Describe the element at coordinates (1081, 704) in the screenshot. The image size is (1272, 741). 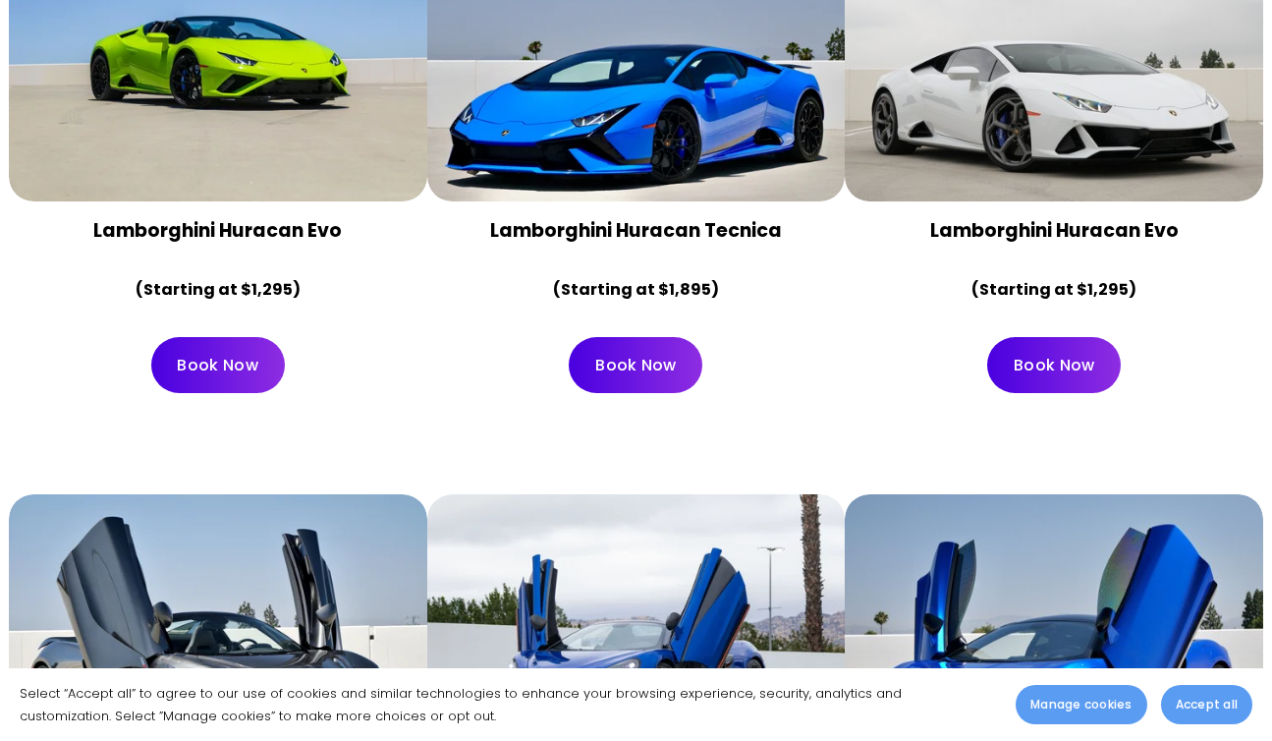
I see `span: Manage cookies` at that location.